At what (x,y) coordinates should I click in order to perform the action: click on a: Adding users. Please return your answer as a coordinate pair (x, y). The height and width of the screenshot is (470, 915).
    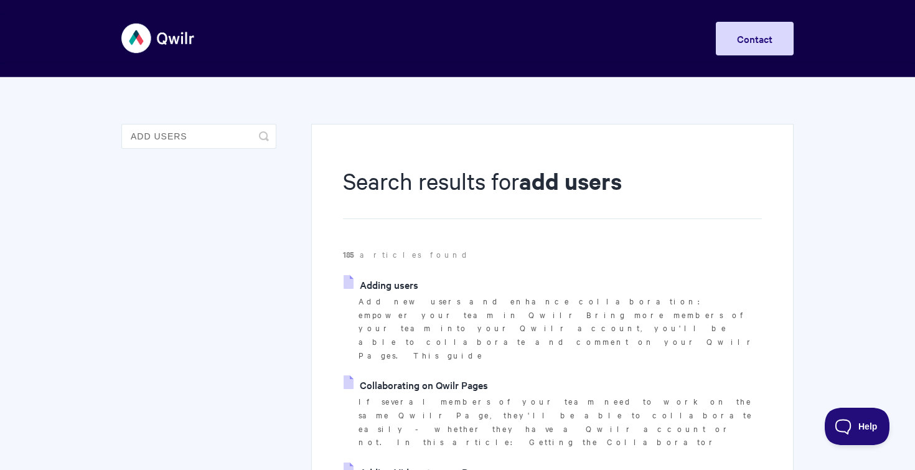
    Looking at the image, I should click on (381, 284).